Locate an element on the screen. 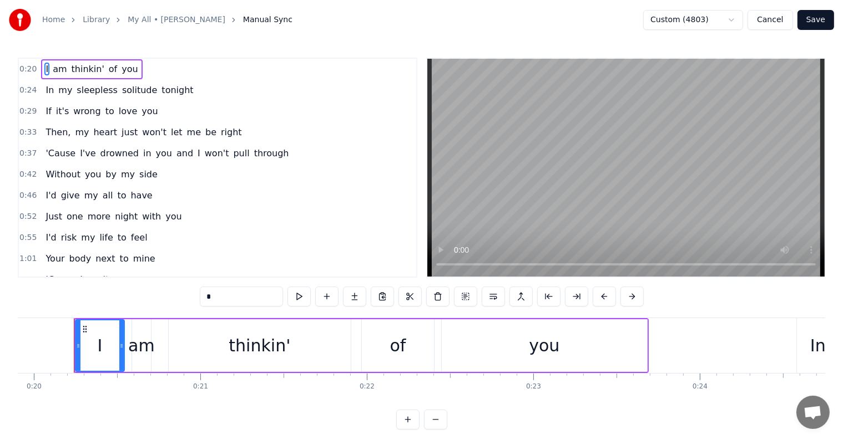 This screenshot has height=440, width=843. span: mine is located at coordinates (144, 259).